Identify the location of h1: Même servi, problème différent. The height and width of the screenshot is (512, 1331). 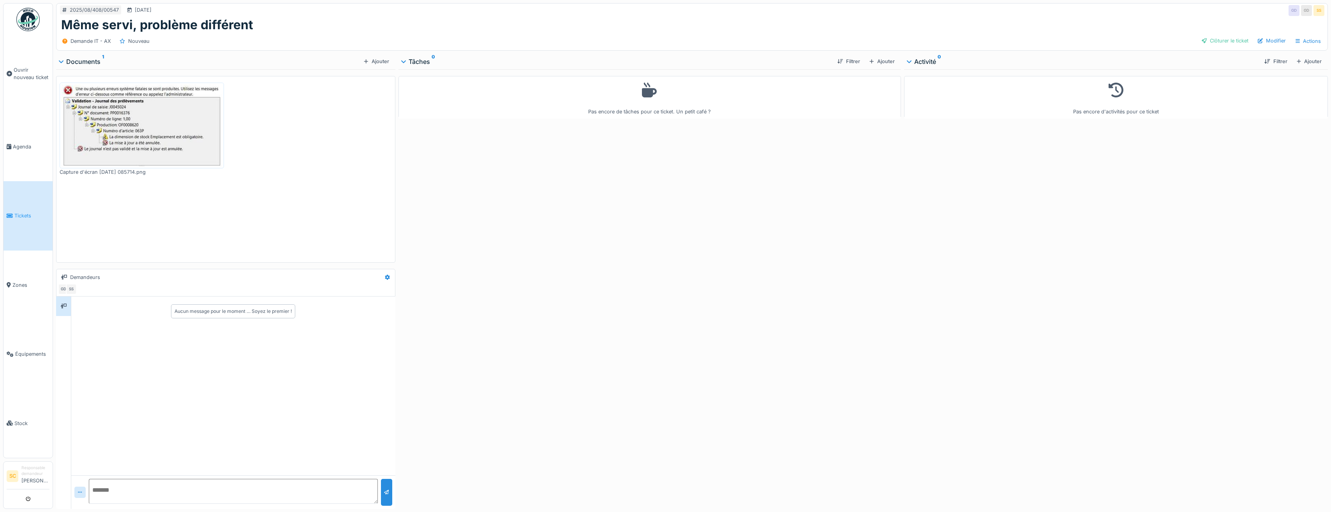
(157, 25).